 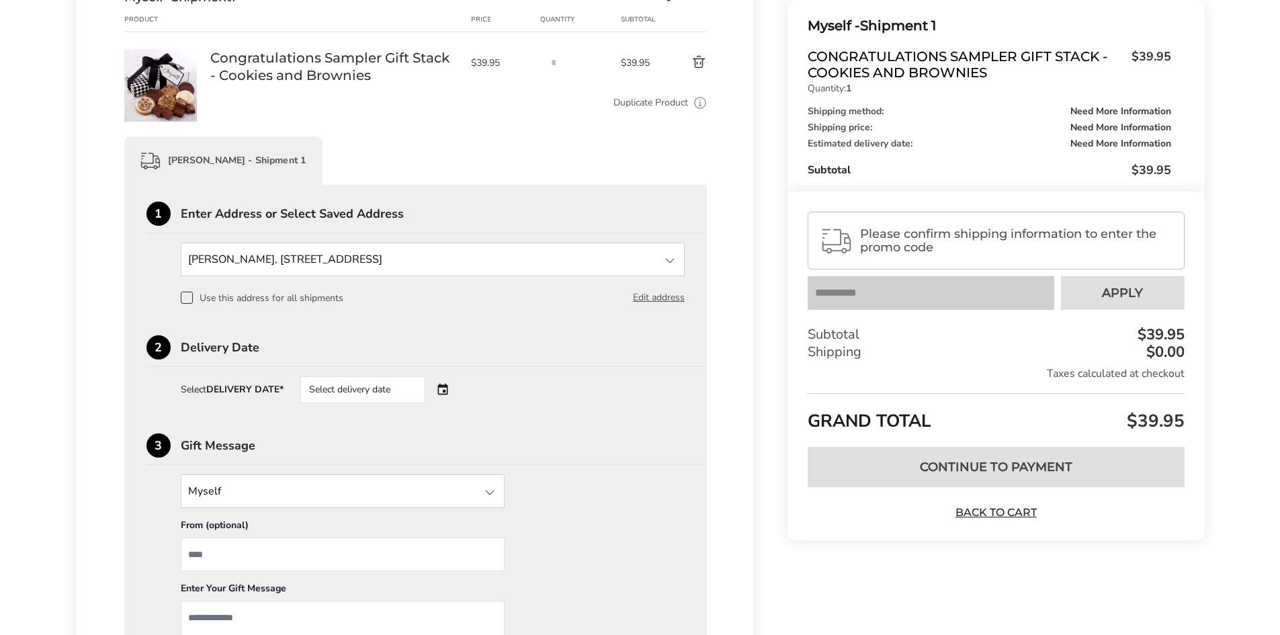 I want to click on div: Quantity, so click(x=581, y=19).